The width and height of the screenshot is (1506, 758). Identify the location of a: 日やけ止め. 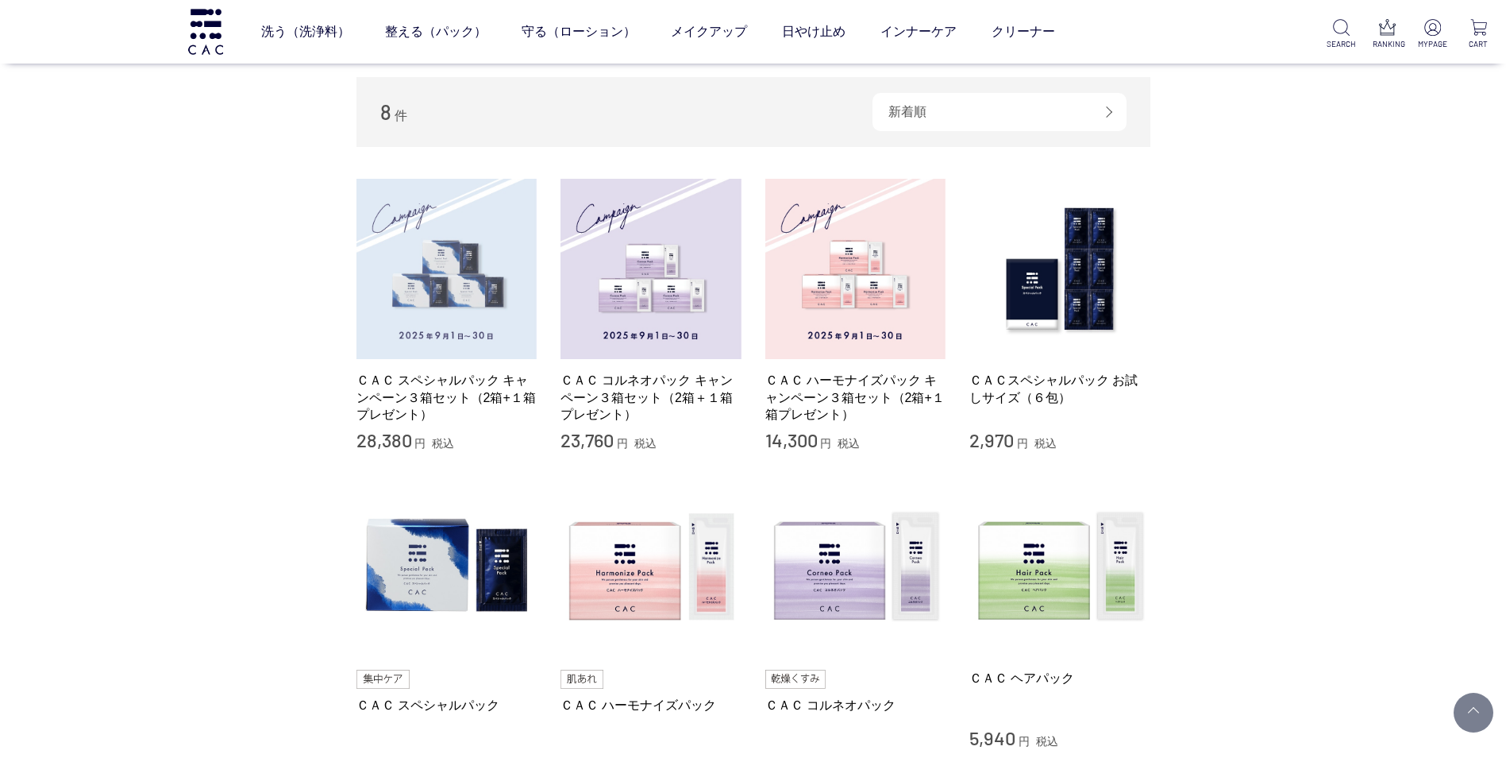
(814, 32).